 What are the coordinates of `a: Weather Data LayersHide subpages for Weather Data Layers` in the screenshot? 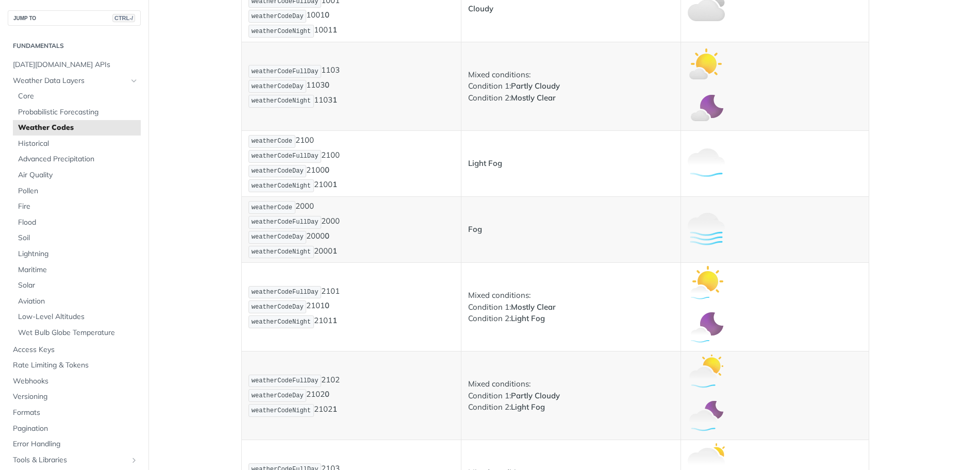 It's located at (74, 81).